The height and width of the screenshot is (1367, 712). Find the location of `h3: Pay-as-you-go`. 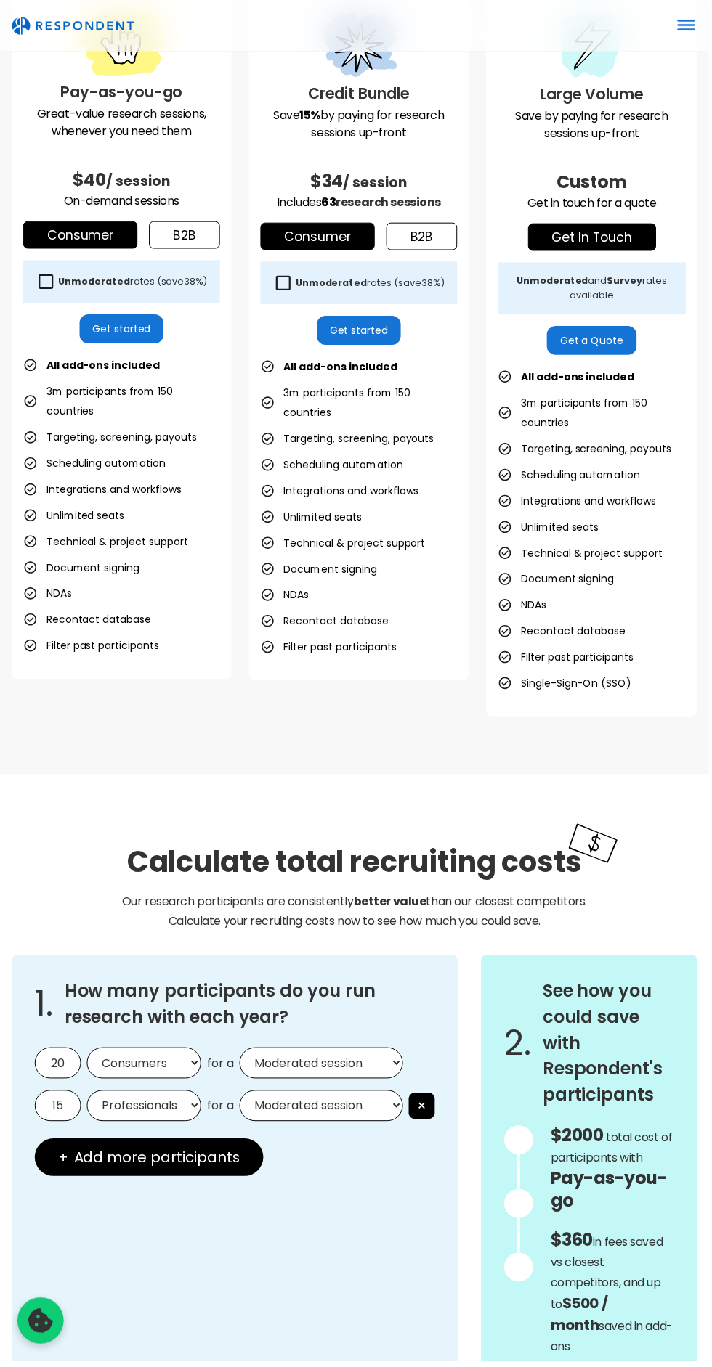

h3: Pay-as-you-go is located at coordinates (122, 93).